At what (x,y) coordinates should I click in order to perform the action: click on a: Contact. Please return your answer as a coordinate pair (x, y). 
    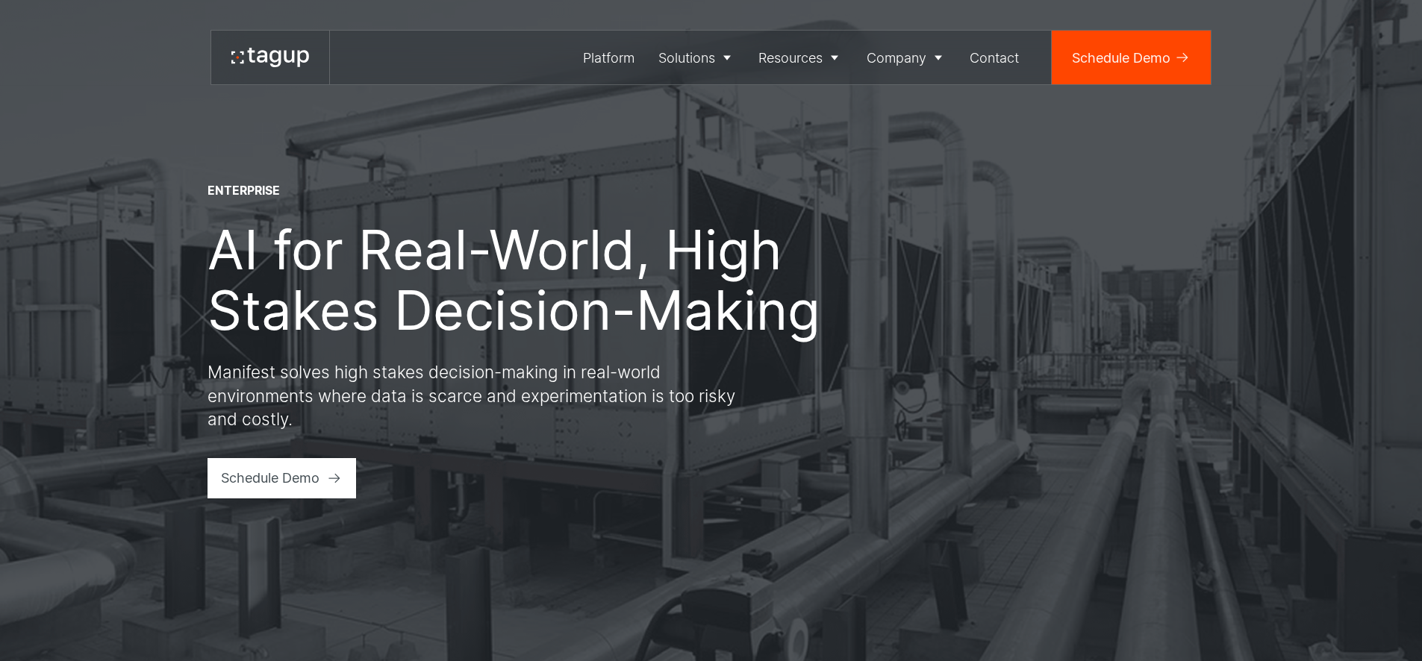
    Looking at the image, I should click on (995, 57).